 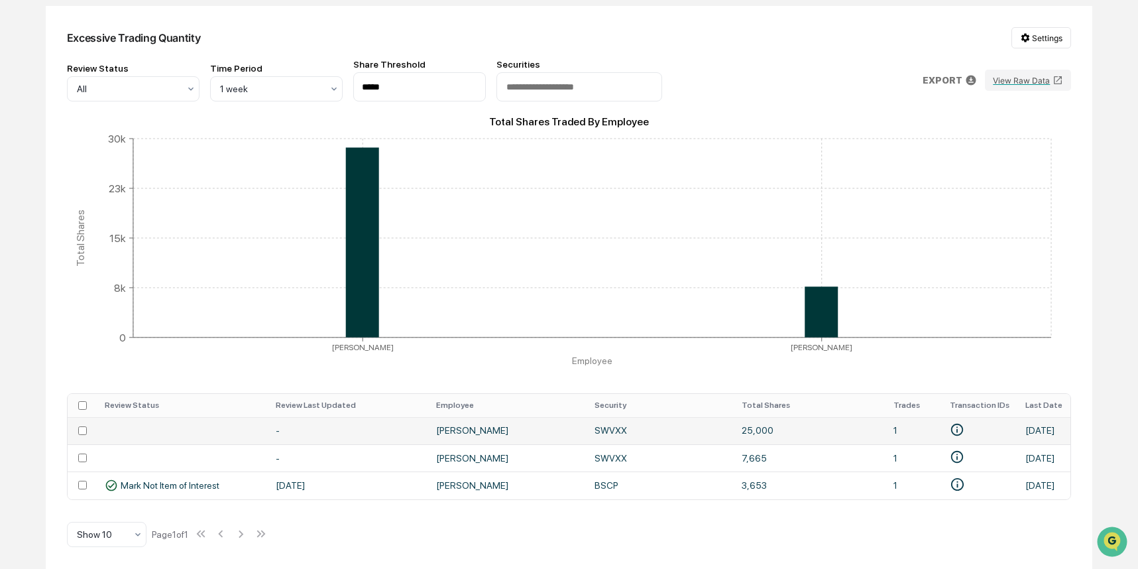 What do you see at coordinates (182, 405) in the screenshot?
I see `th: Review Status` at bounding box center [182, 405].